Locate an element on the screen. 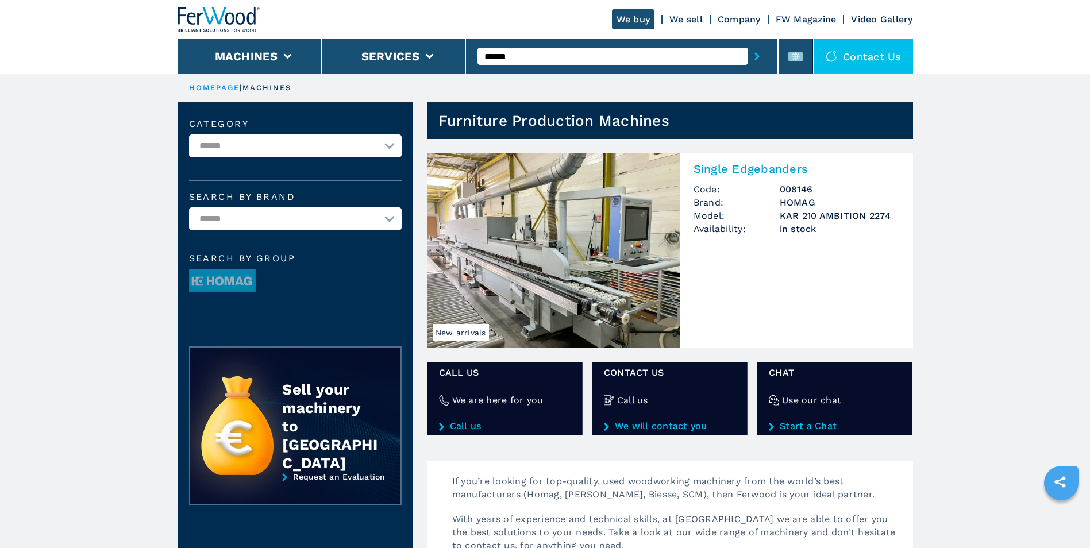  img: Ferwood is located at coordinates (219, 20).